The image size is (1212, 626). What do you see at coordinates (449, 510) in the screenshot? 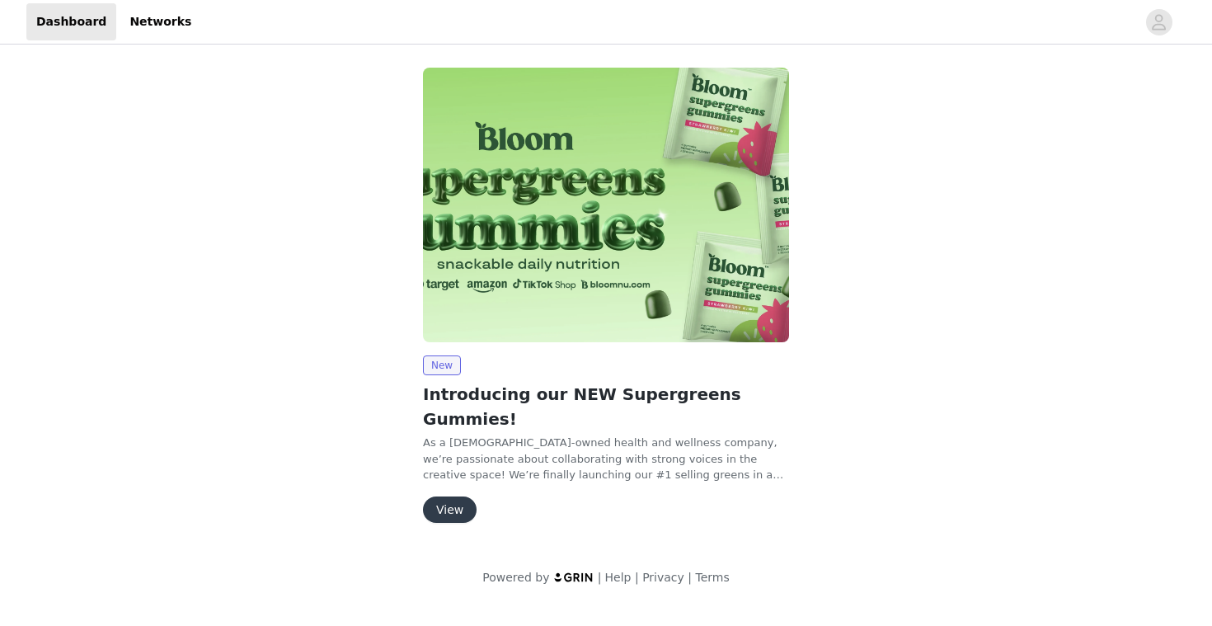
I see `button: View` at bounding box center [449, 510].